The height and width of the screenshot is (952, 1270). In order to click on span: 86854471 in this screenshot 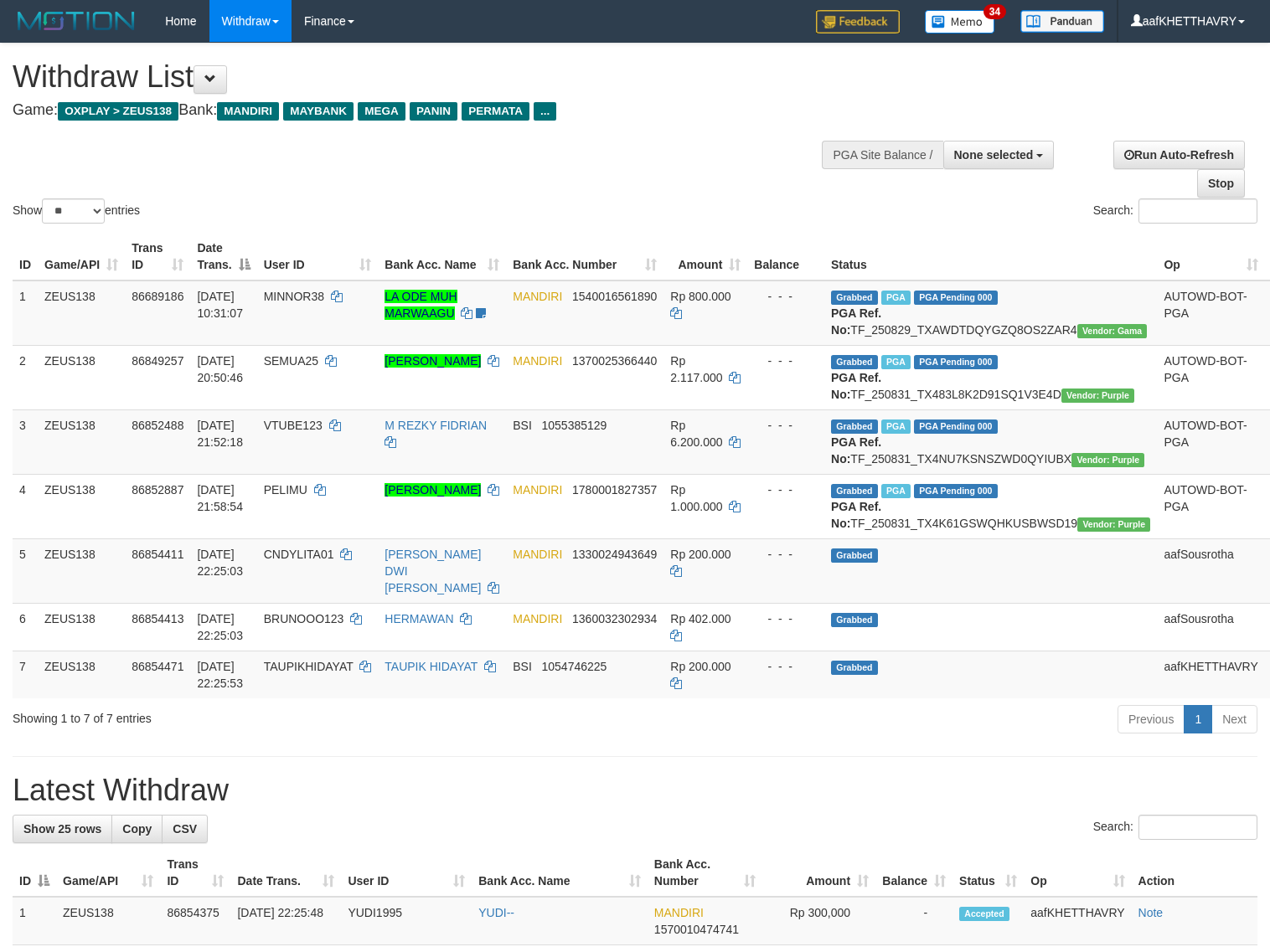, I will do `click(157, 666)`.